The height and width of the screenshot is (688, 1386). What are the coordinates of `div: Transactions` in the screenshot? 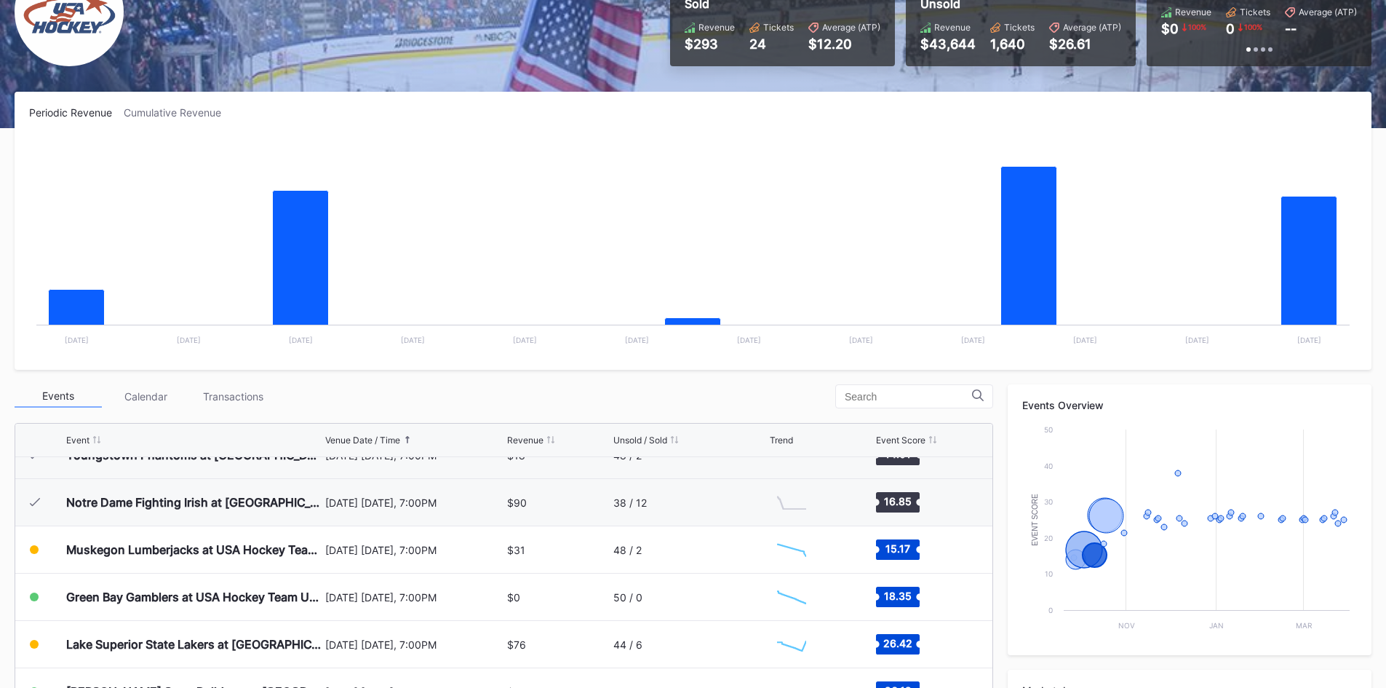 It's located at (233, 396).